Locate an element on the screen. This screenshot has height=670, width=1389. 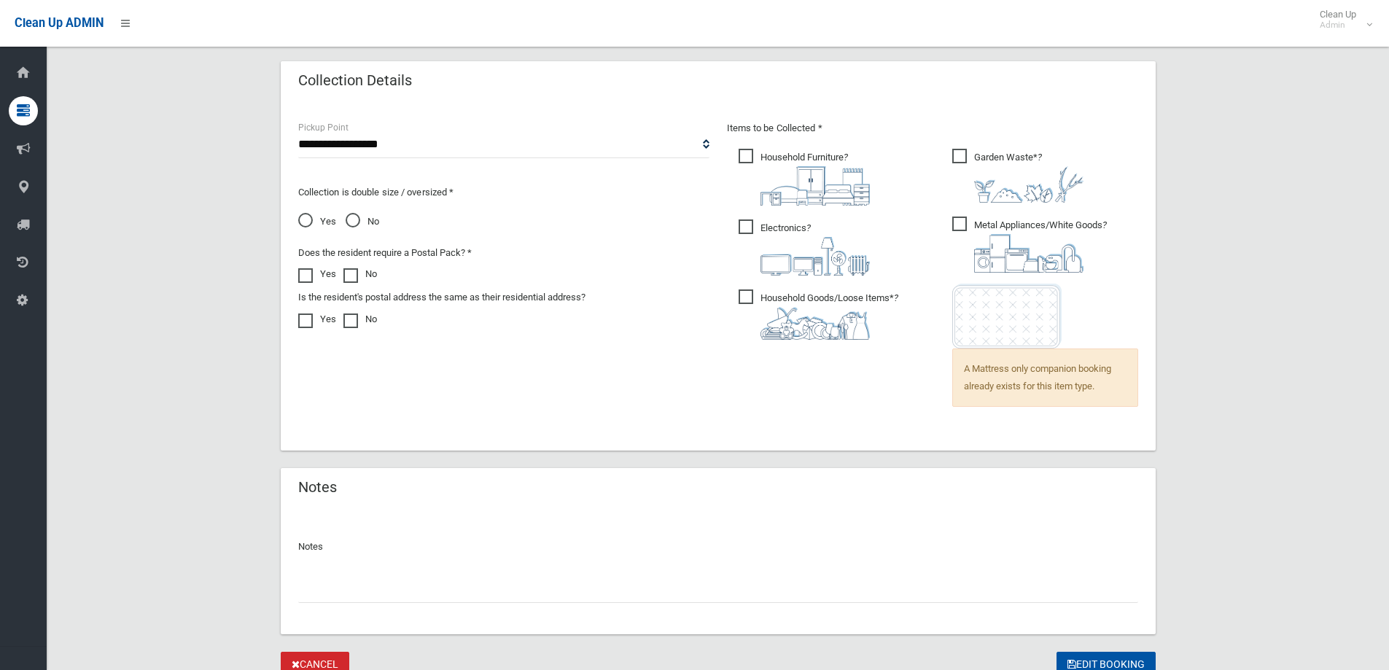
label: Is the resident's postal address the same as their residential address? is located at coordinates (442, 298).